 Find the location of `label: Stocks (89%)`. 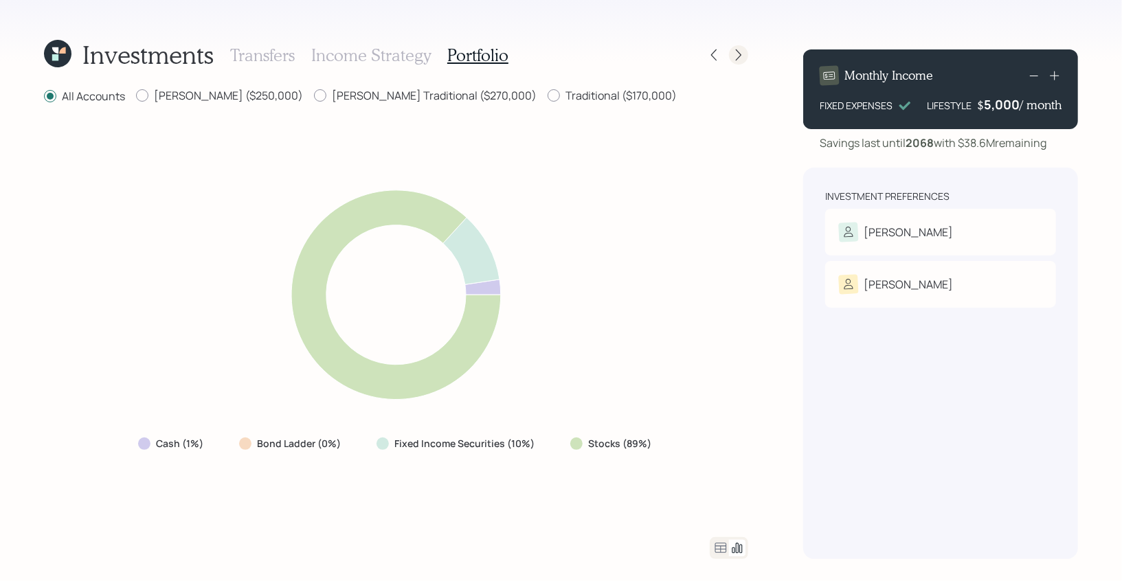

label: Stocks (89%) is located at coordinates (620, 444).